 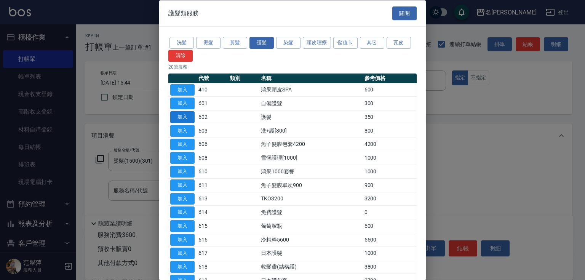 What do you see at coordinates (311, 90) in the screenshot?
I see `td: 鴻果頭皮SPA` at bounding box center [311, 90].